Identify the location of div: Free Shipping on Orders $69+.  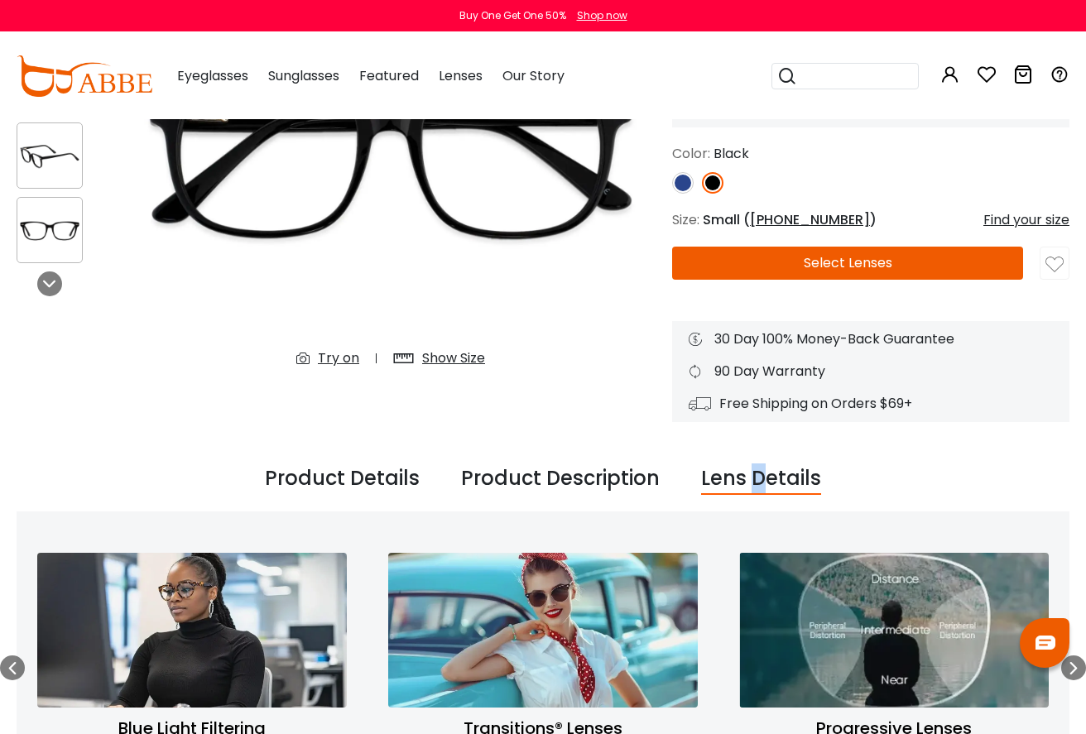
(871, 404).